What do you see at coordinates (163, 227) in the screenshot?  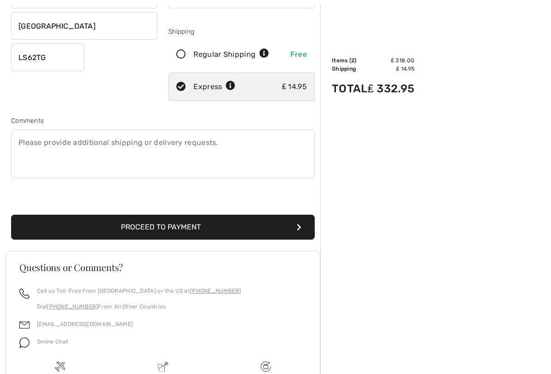 I see `button: Proceed to Payment` at bounding box center [163, 227].